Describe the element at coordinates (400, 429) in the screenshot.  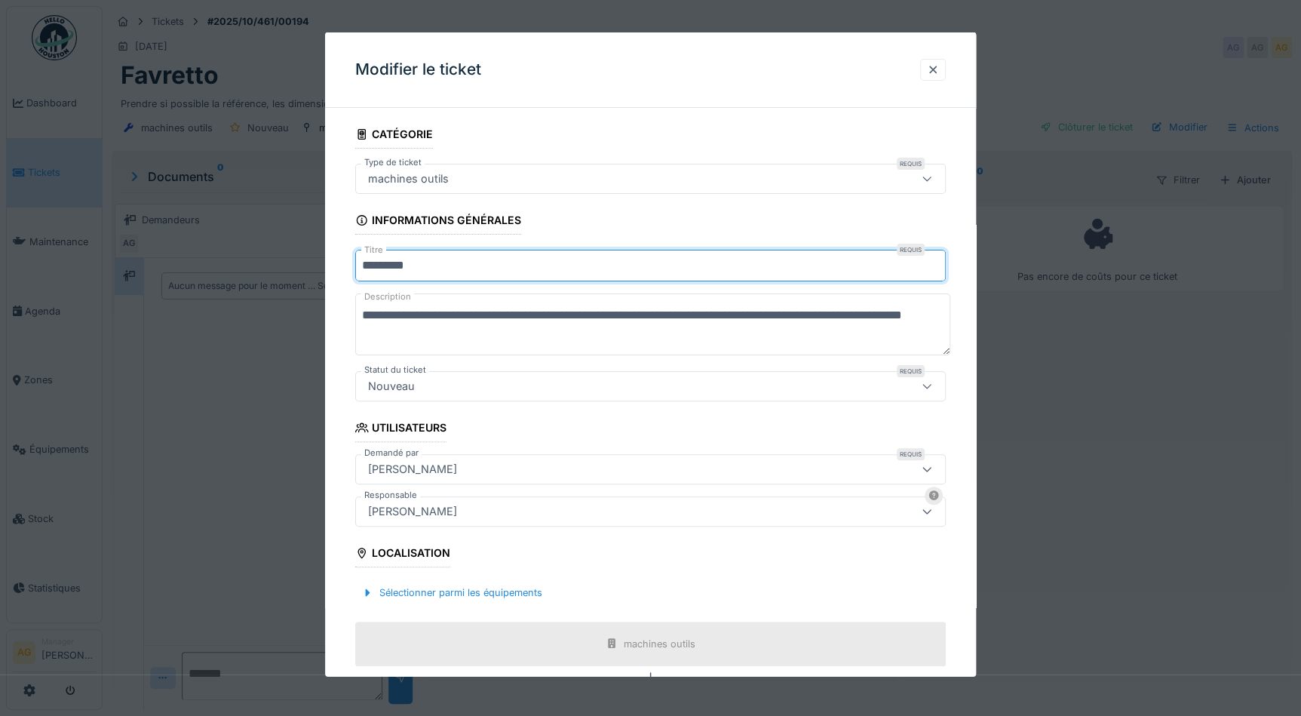
I see `div: Utilisateurs` at that location.